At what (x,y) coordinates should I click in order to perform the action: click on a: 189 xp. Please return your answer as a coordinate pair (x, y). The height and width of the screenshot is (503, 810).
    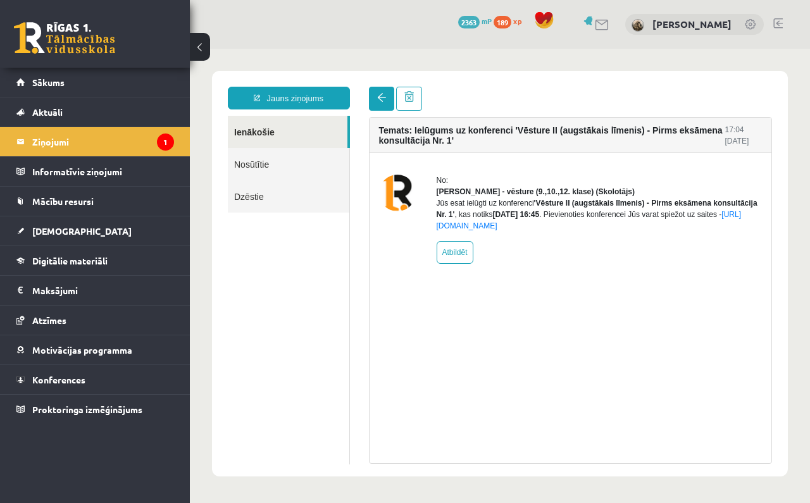
    Looking at the image, I should click on (511, 21).